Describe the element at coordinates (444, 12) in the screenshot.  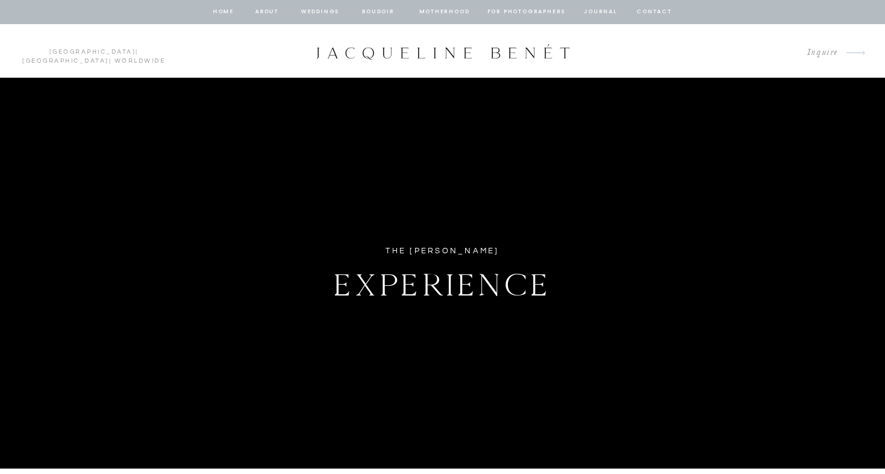
I see `a: Motherhood` at that location.